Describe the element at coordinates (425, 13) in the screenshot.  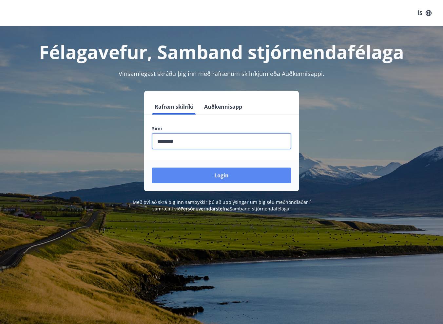
I see `button: ÍS` at that location.